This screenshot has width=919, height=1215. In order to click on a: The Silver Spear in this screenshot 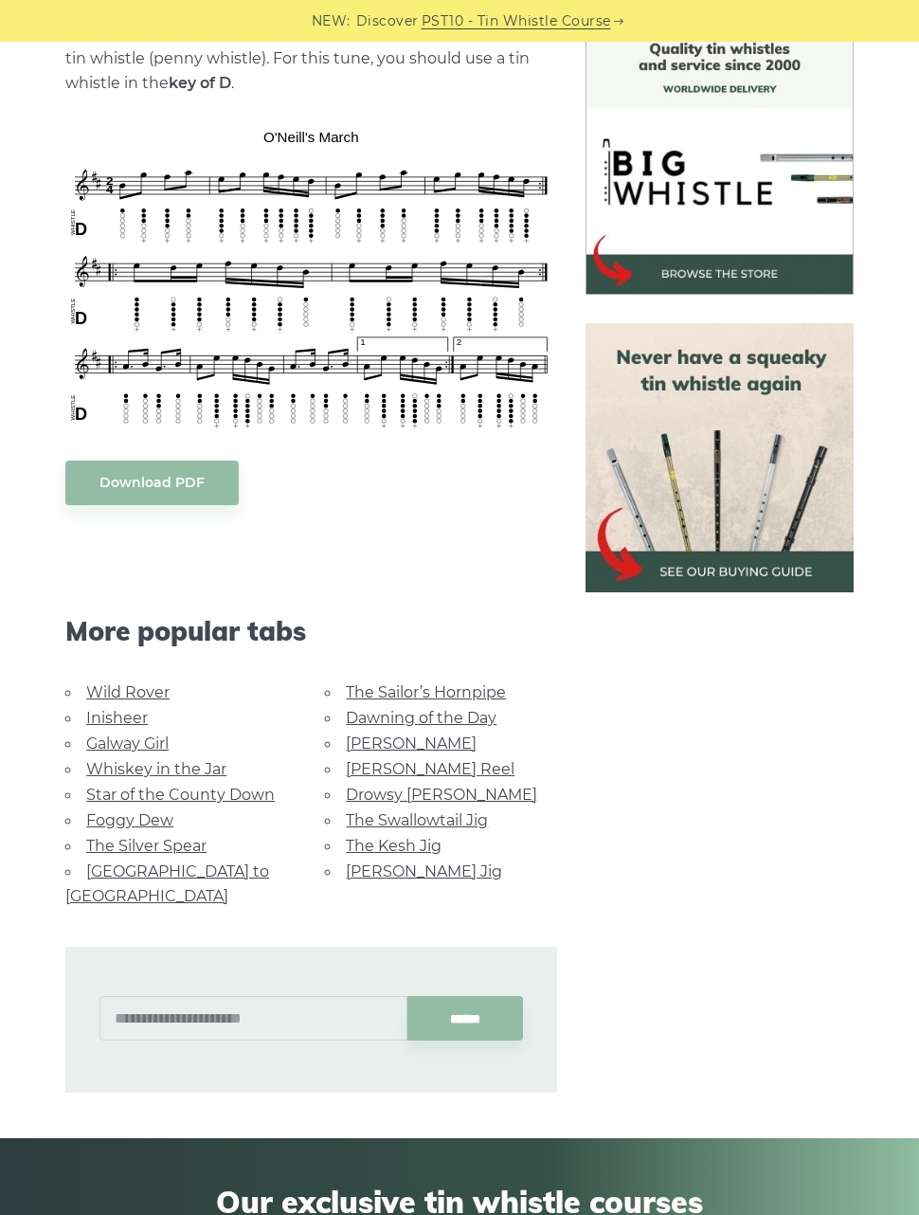, I will do `click(146, 845)`.